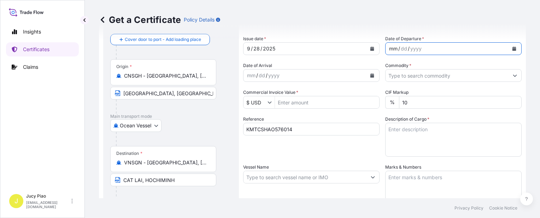 This screenshot has height=218, width=540. Describe the element at coordinates (140, 20) in the screenshot. I see `p: Get a Certificate` at that location.